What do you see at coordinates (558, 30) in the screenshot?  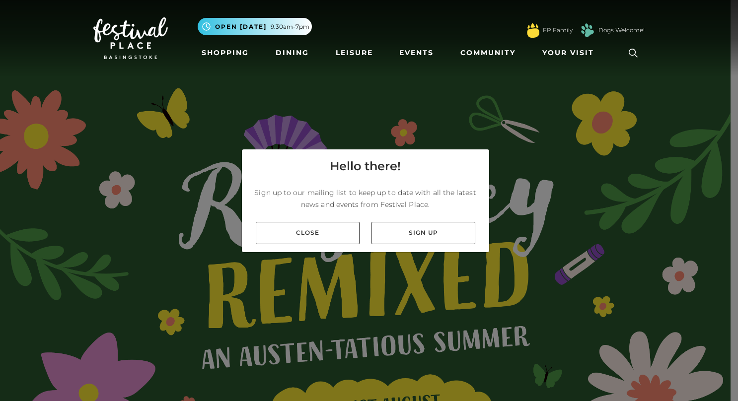 I see `a: FP Family` at bounding box center [558, 30].